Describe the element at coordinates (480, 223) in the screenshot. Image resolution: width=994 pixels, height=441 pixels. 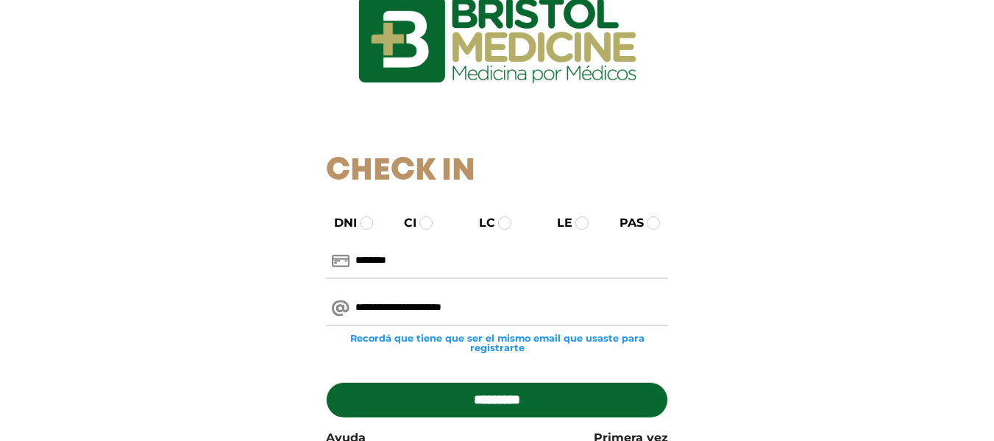
I see `label: LC` at that location.